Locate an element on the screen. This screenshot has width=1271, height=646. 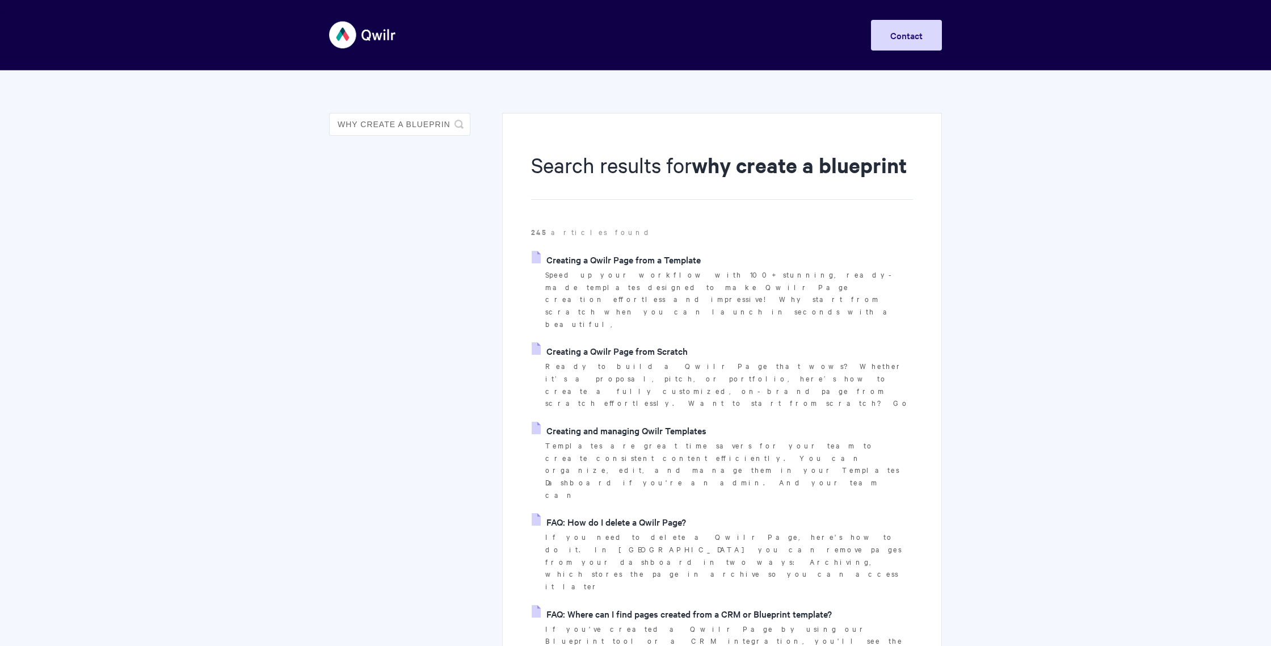
p: articles found is located at coordinates (722, 232).